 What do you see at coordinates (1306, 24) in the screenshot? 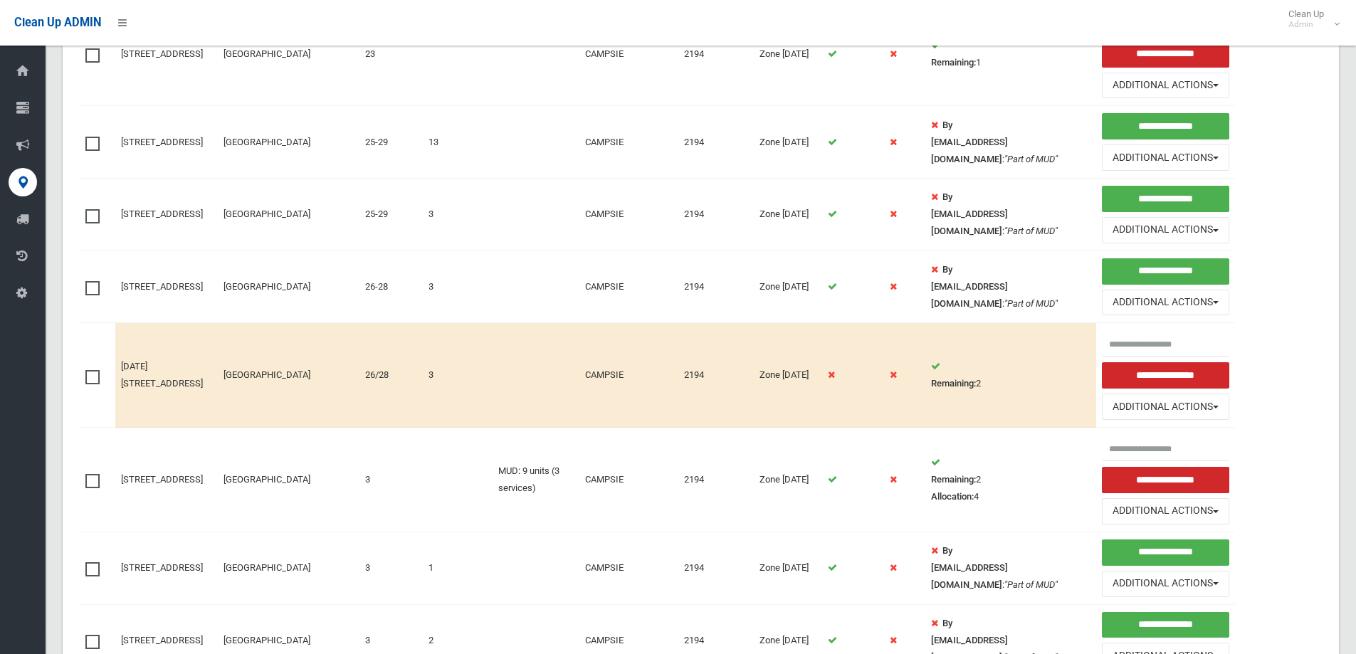
I see `small: Admin` at bounding box center [1306, 24].